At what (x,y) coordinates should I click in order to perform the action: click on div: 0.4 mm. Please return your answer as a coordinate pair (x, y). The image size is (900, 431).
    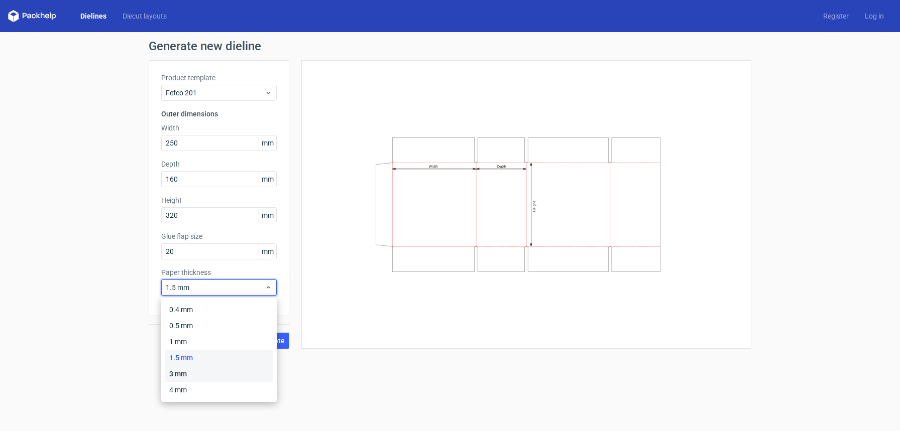
    Looking at the image, I should click on (219, 310).